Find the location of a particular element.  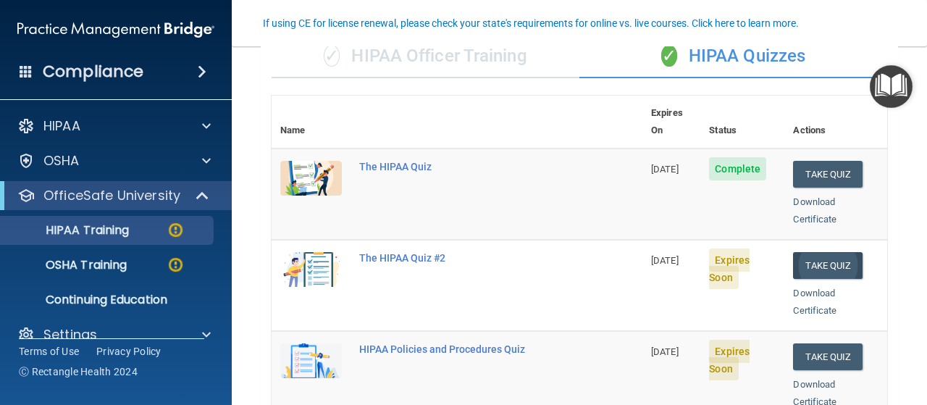

div: The HIPAA Quiz #2 is located at coordinates (464, 258).